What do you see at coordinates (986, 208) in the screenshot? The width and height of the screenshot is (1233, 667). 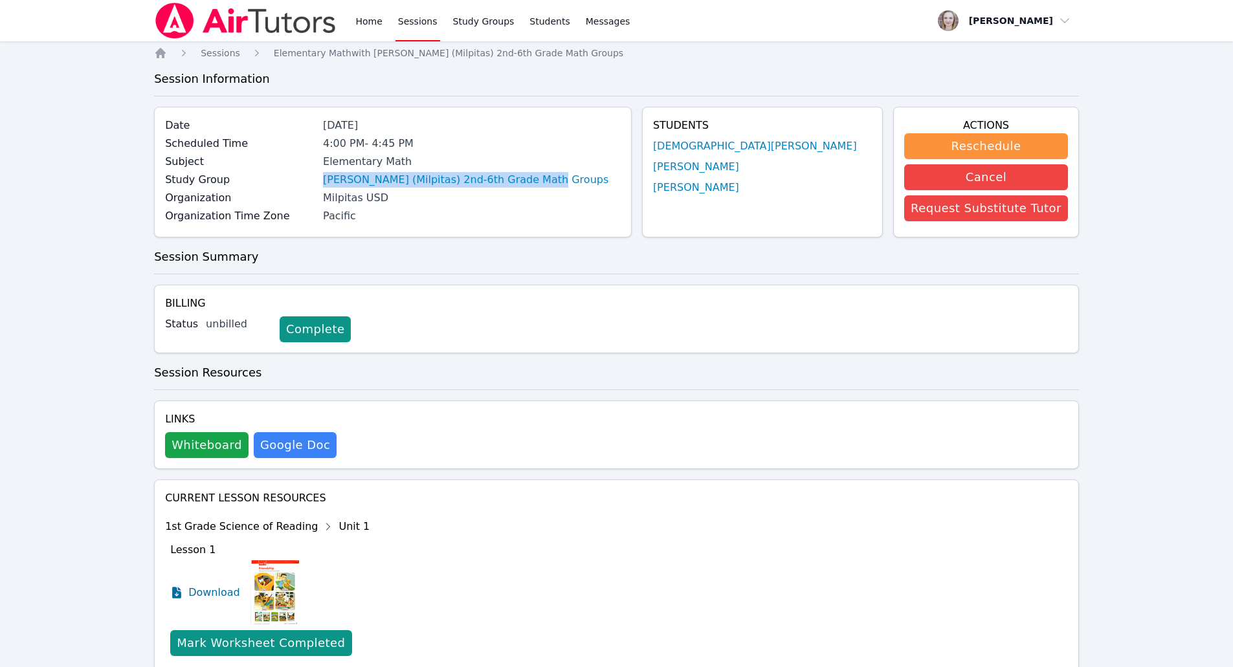 I see `button: Request Substitute Tutor` at bounding box center [986, 208].